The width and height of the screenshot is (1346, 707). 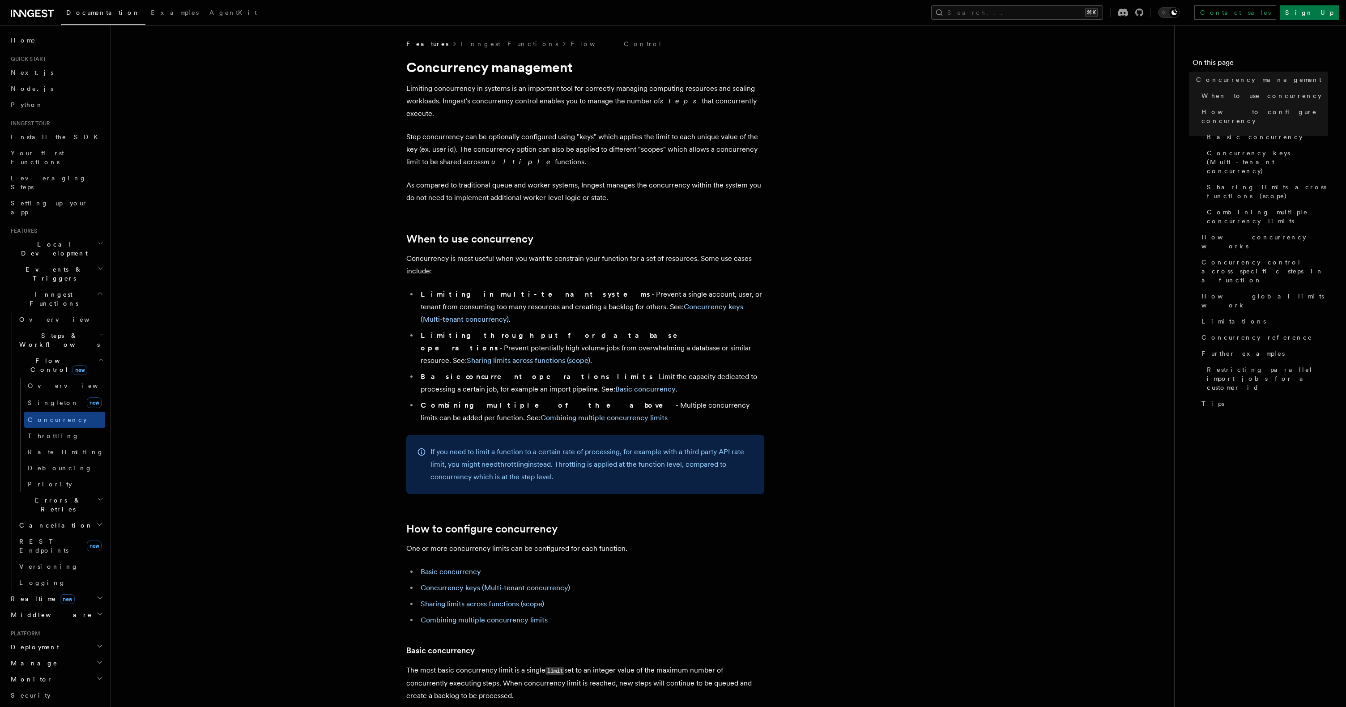 I want to click on a: Contact sales, so click(x=1235, y=13).